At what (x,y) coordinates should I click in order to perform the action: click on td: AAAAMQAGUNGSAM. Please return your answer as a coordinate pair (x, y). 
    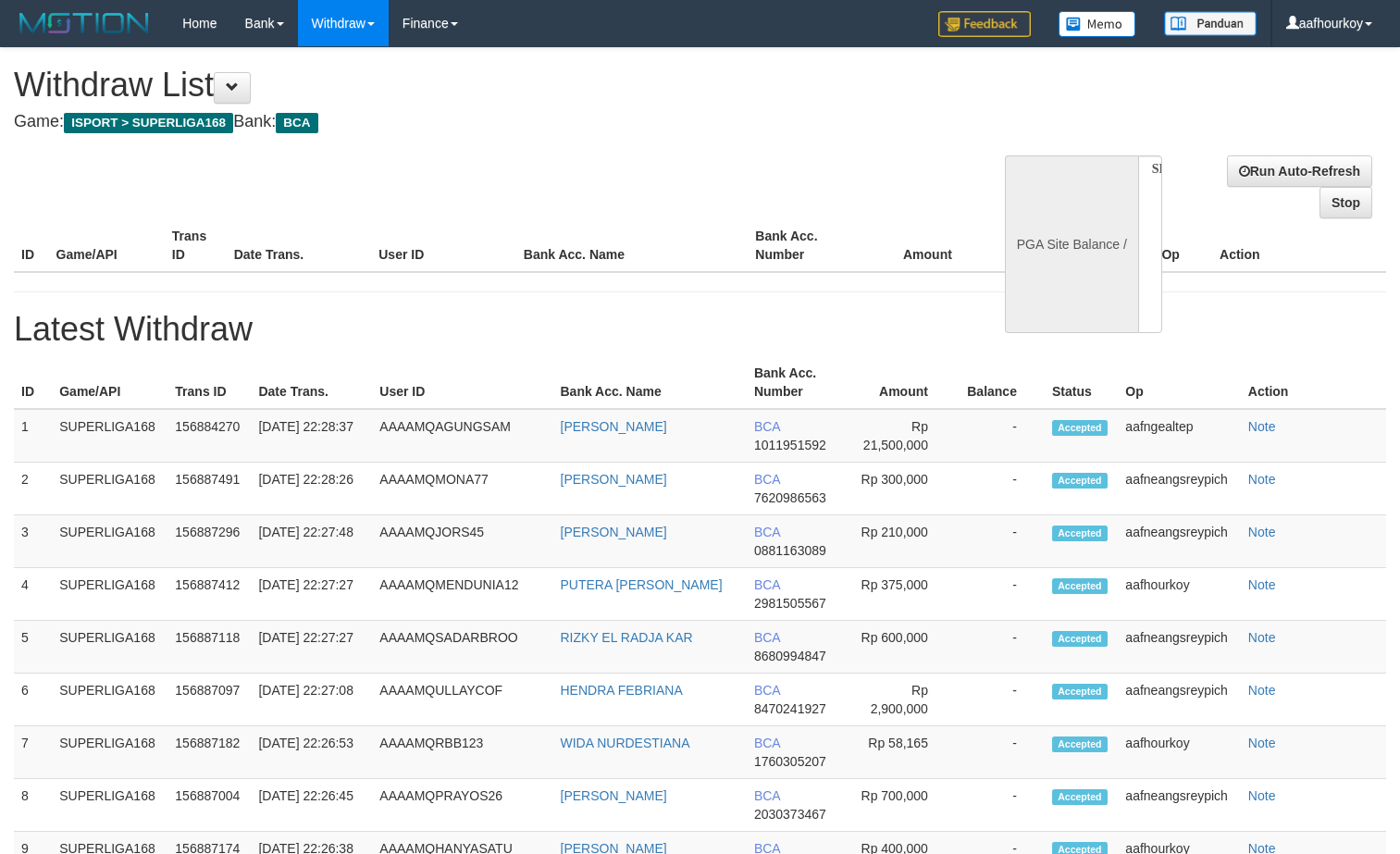
    Looking at the image, I should click on (462, 436).